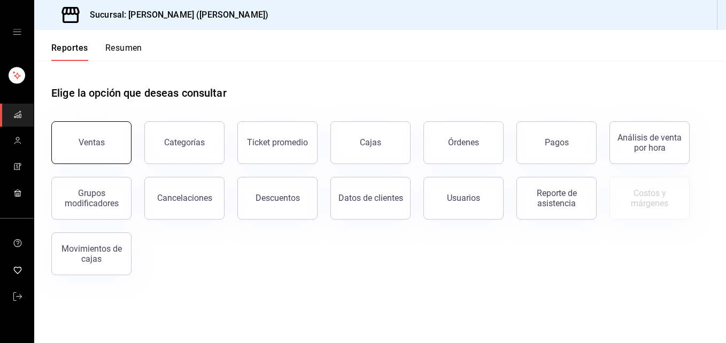 Image resolution: width=726 pixels, height=343 pixels. I want to click on button: Datos de clientes, so click(371, 198).